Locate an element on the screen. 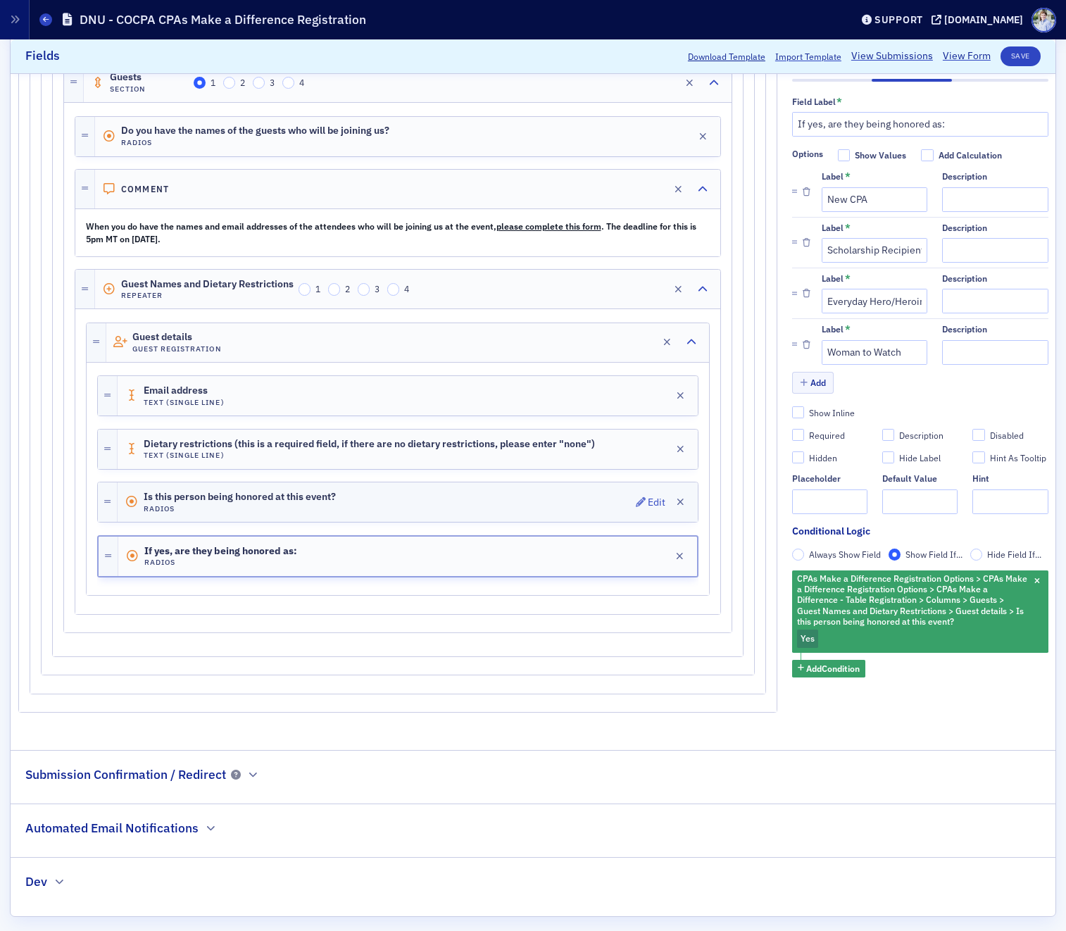  div: Hint As Tooltip is located at coordinates (1018, 458).